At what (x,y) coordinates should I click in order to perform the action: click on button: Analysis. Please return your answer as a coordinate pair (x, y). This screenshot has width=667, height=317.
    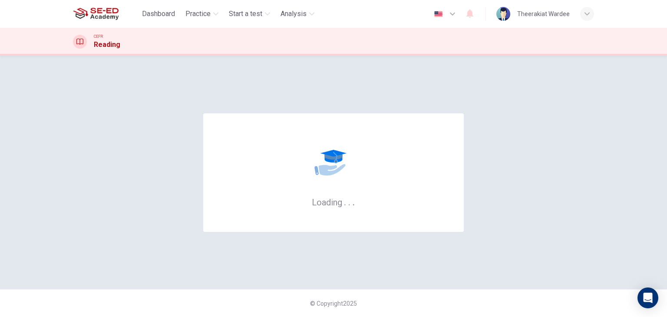
    Looking at the image, I should click on (297, 14).